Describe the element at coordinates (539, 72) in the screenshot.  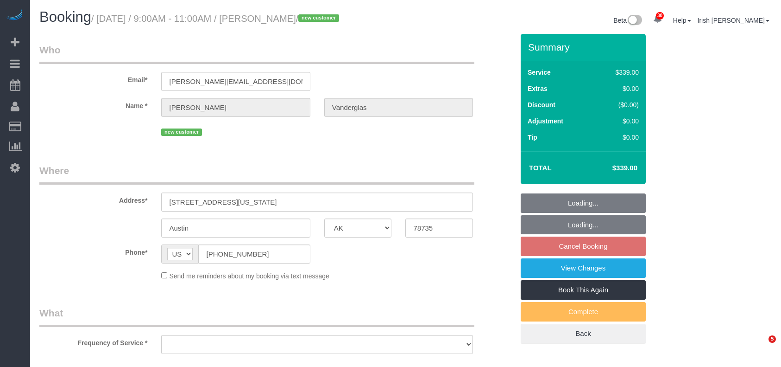
I see `label: Service` at that location.